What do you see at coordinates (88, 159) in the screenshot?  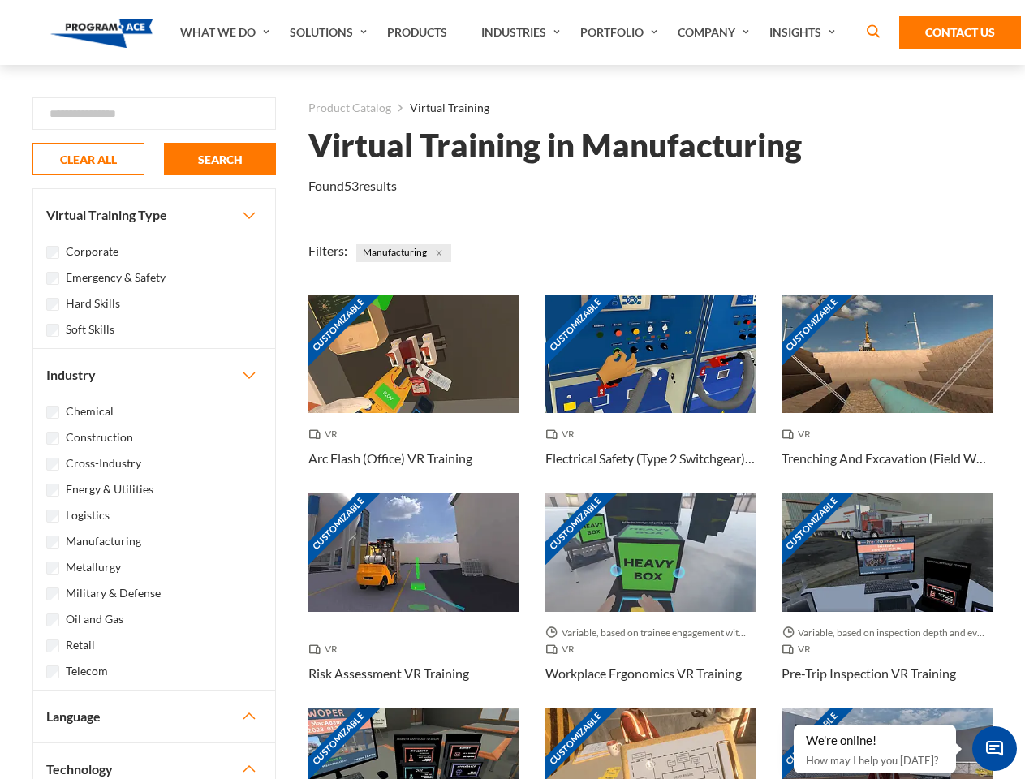 I see `button: CLEAR ALL` at bounding box center [88, 159].